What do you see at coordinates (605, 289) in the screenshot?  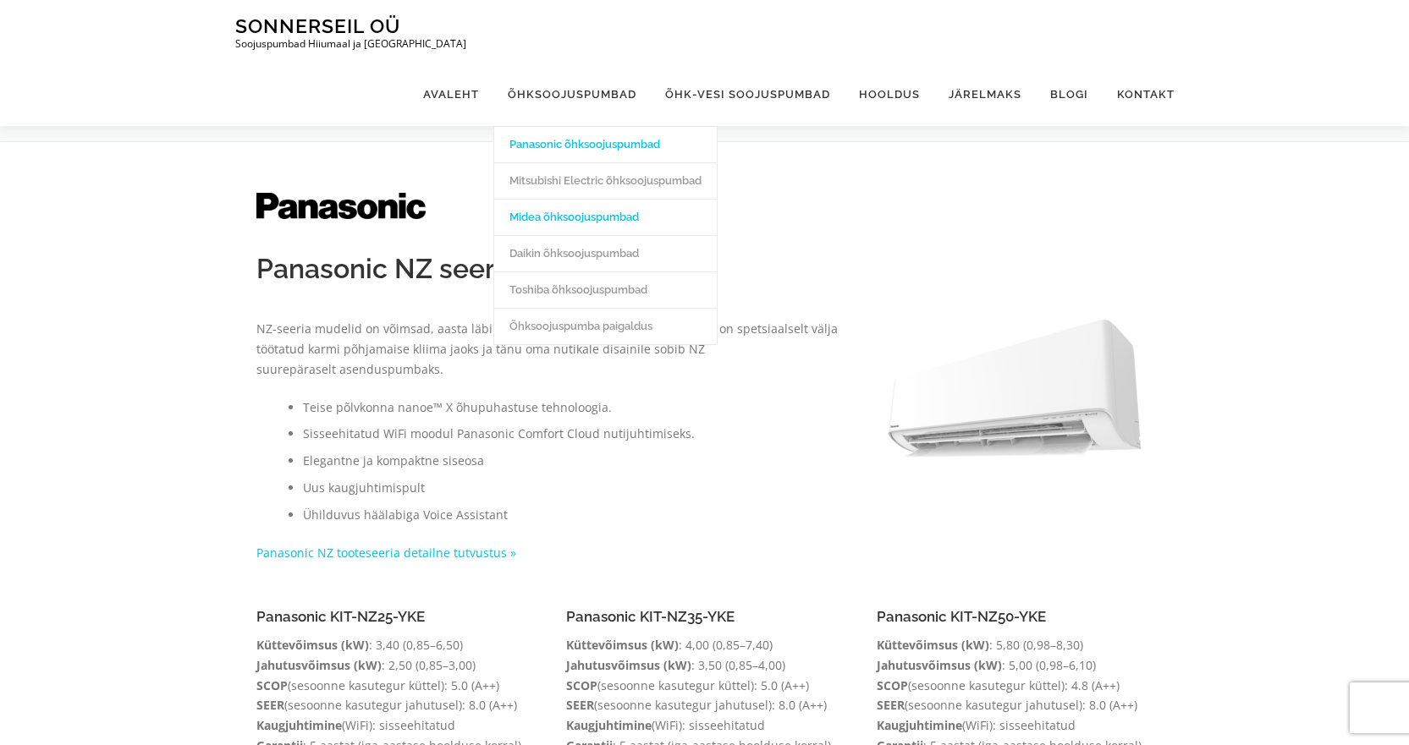 I see `a: Toshiba õhksoojuspumbad` at bounding box center [605, 289].